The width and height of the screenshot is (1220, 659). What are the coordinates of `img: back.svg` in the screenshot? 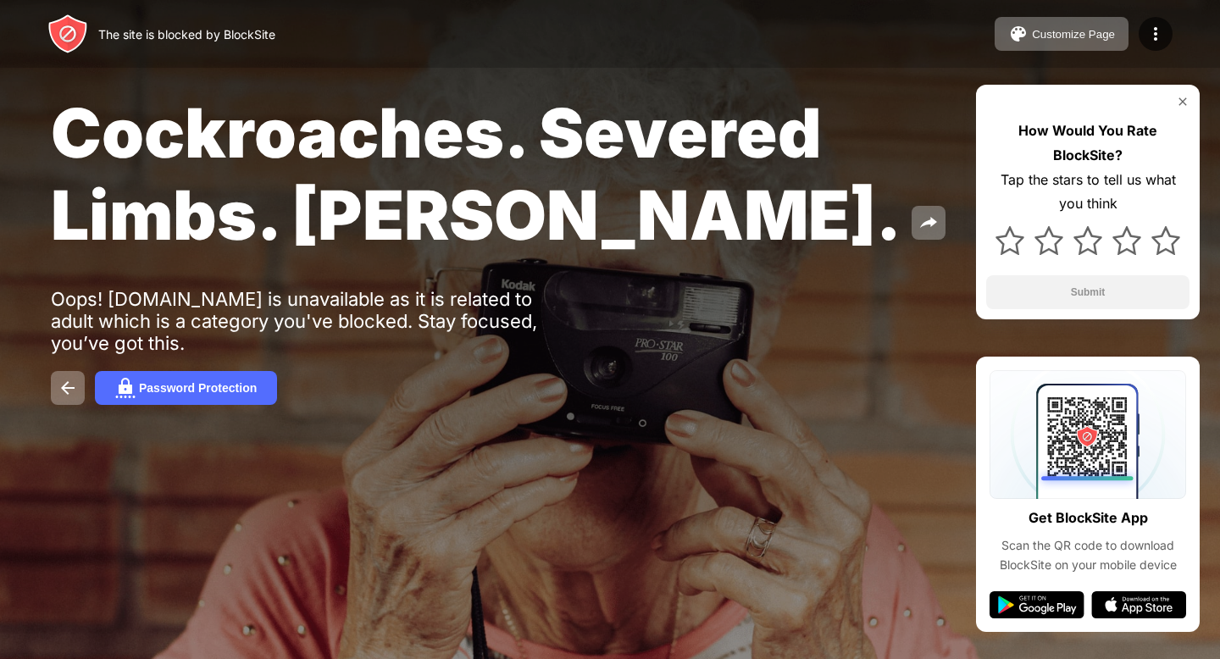 It's located at (68, 388).